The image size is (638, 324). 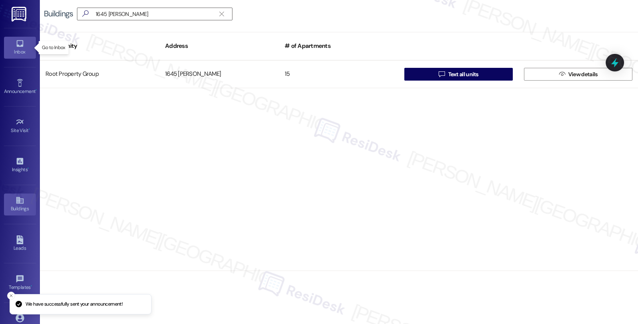 What do you see at coordinates (156, 14) in the screenshot?
I see `input: Search by building address` at bounding box center [156, 14].